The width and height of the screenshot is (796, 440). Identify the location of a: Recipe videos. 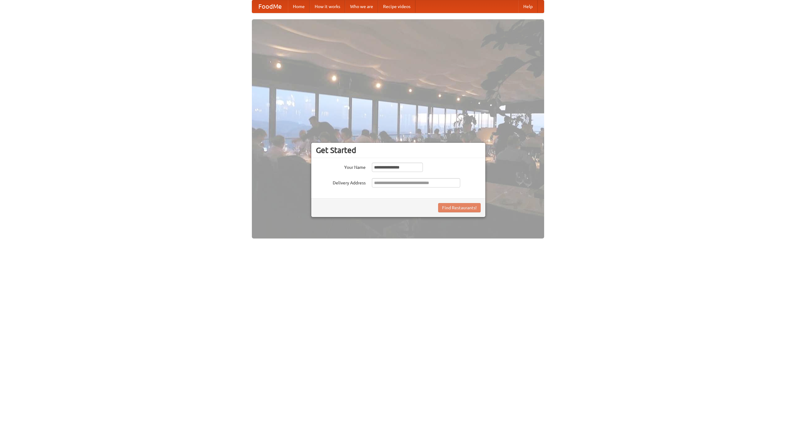
(397, 7).